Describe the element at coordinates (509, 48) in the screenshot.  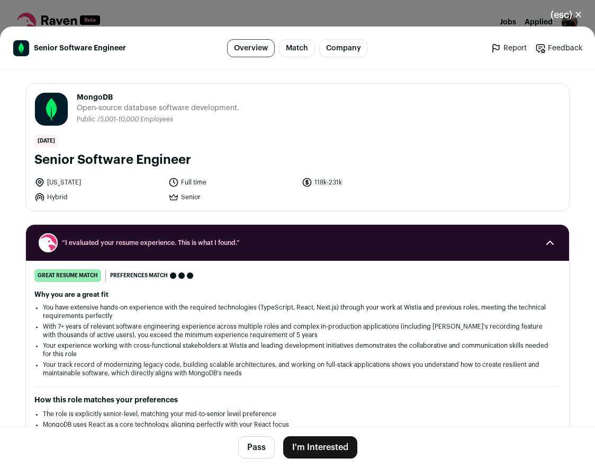
I see `a: Report` at that location.